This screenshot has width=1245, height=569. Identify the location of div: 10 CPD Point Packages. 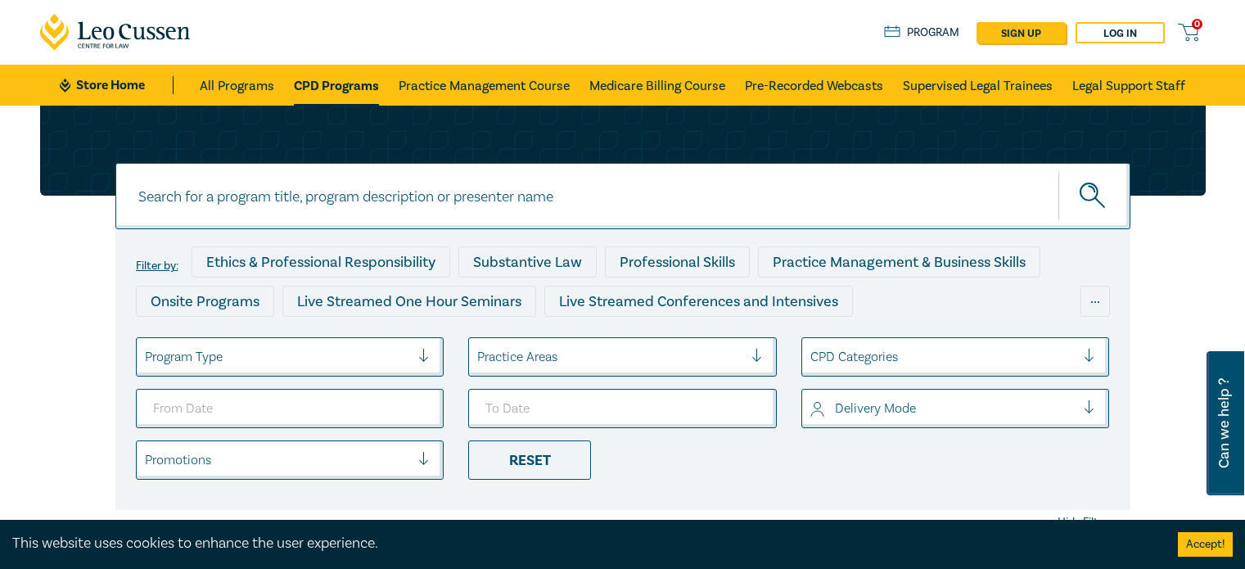
(689, 341).